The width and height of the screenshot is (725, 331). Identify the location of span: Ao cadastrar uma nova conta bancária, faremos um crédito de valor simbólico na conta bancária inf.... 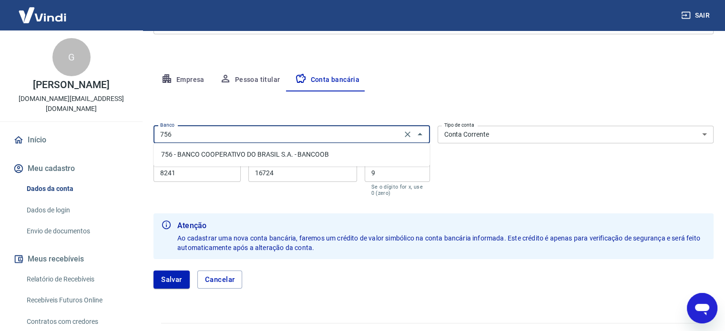
(440, 243).